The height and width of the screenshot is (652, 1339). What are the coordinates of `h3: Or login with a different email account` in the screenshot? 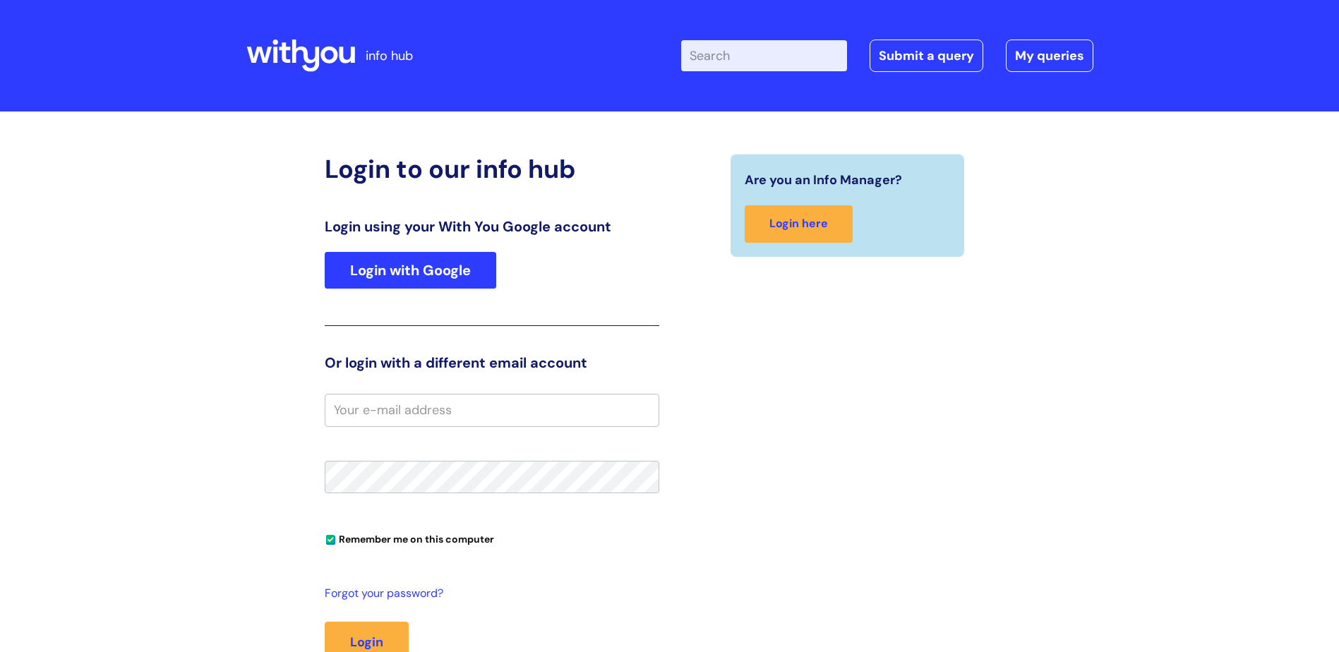 It's located at (492, 363).